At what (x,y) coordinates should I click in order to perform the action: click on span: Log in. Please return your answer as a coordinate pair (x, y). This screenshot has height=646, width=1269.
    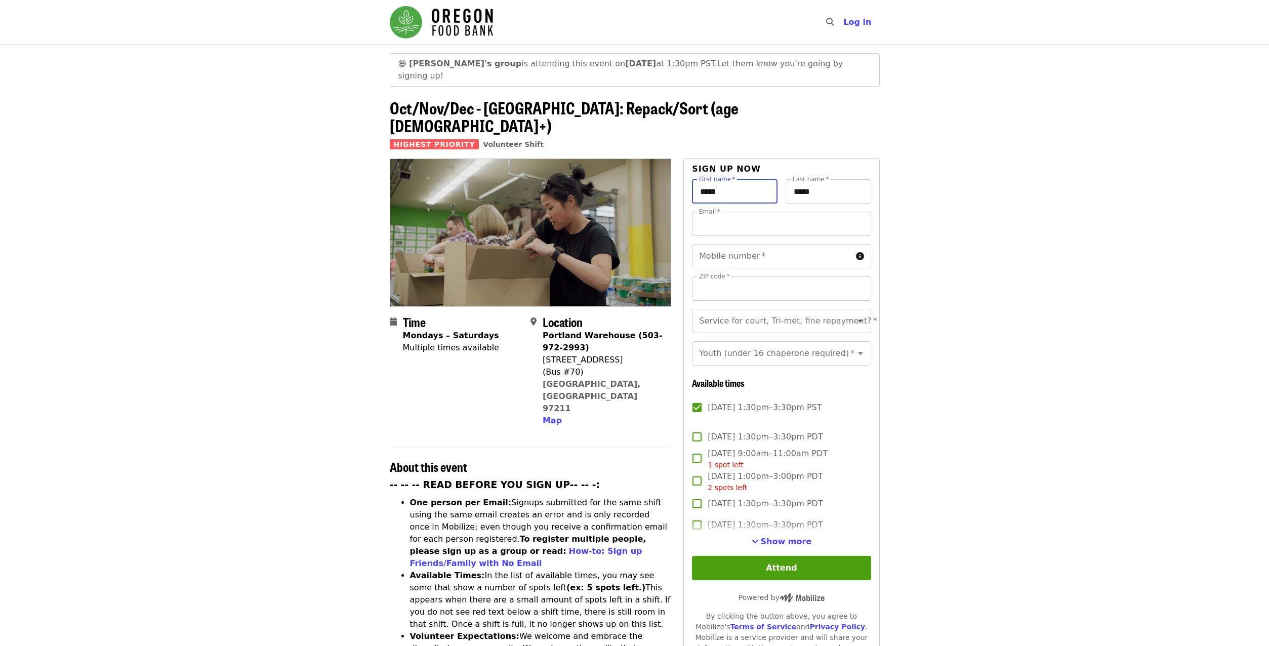
    Looking at the image, I should click on (857, 22).